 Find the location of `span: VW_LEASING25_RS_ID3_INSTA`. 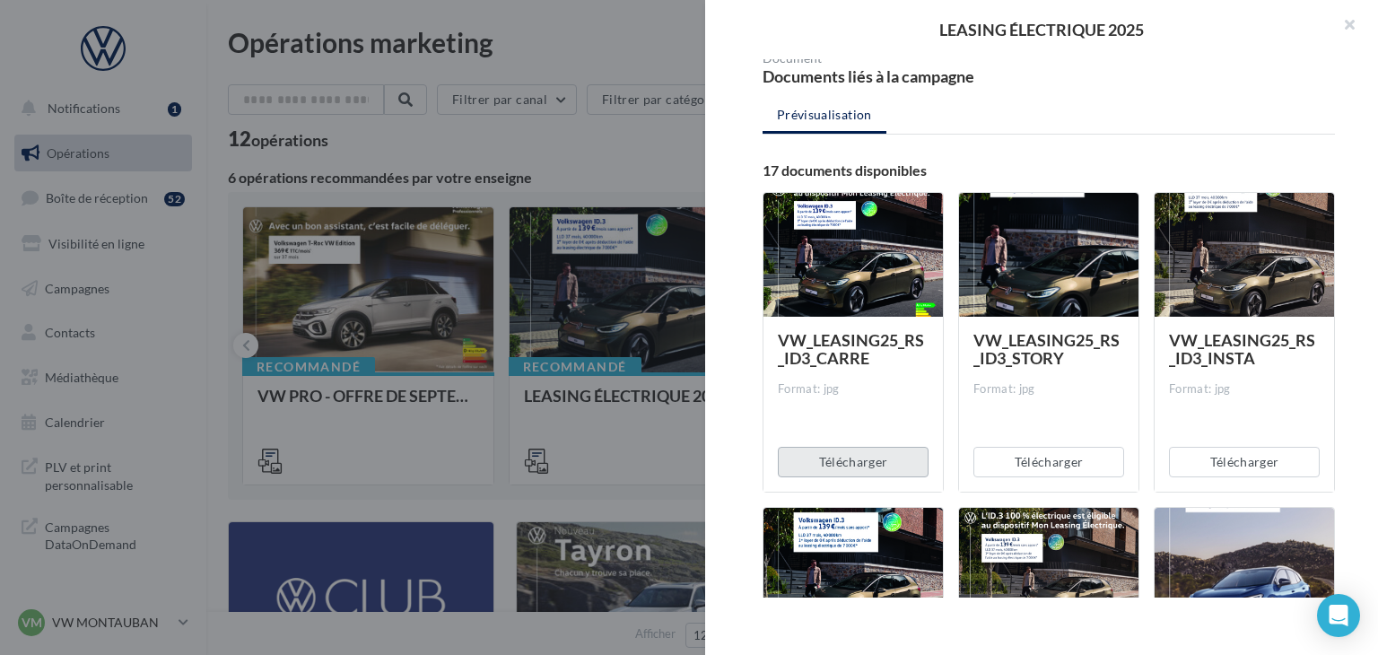

span: VW_LEASING25_RS_ID3_INSTA is located at coordinates (1242, 349).